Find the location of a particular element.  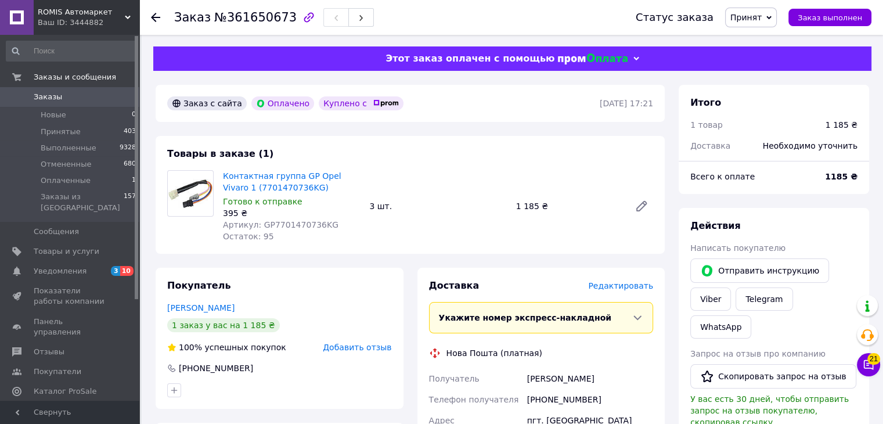

span: Итого is located at coordinates (705, 102).